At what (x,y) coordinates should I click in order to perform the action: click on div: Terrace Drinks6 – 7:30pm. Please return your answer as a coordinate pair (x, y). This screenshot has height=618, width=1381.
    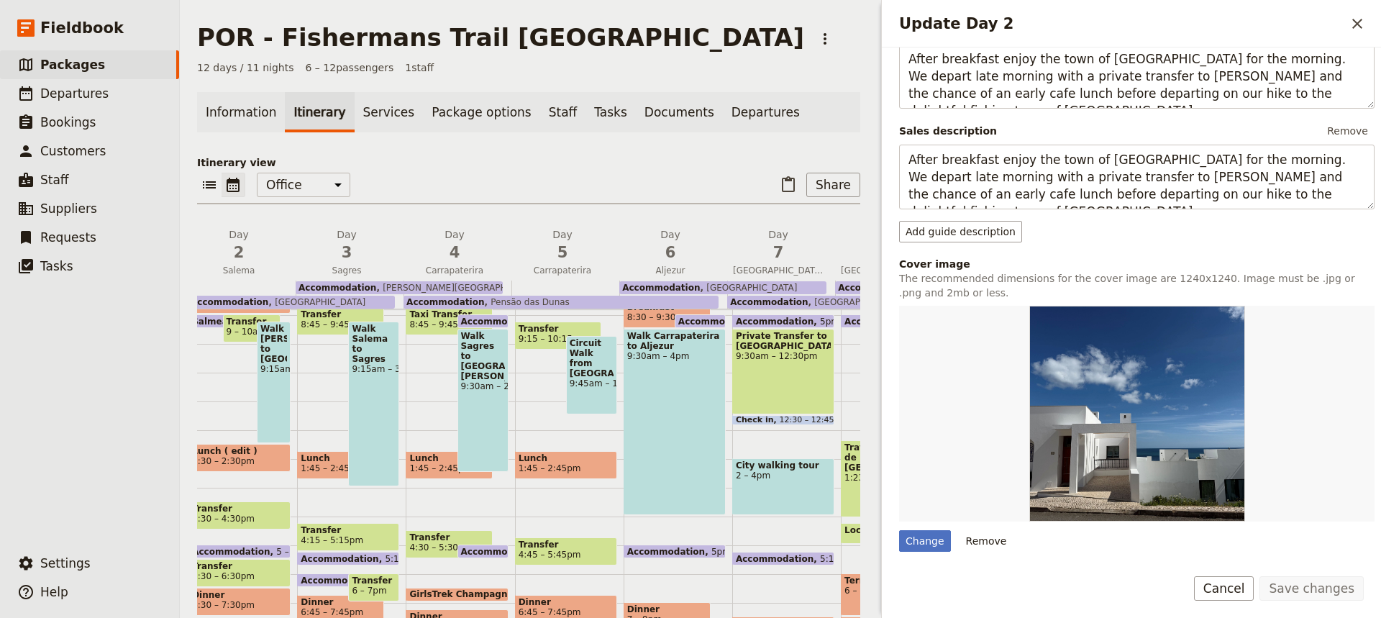
    Looking at the image, I should click on (892, 594).